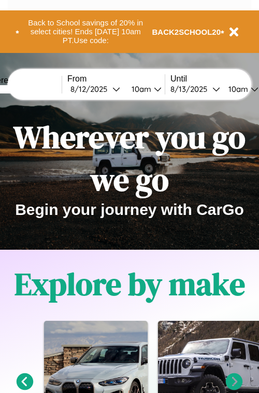 The width and height of the screenshot is (259, 393). What do you see at coordinates (130, 284) in the screenshot?
I see `h1: Explore by make` at bounding box center [130, 284].